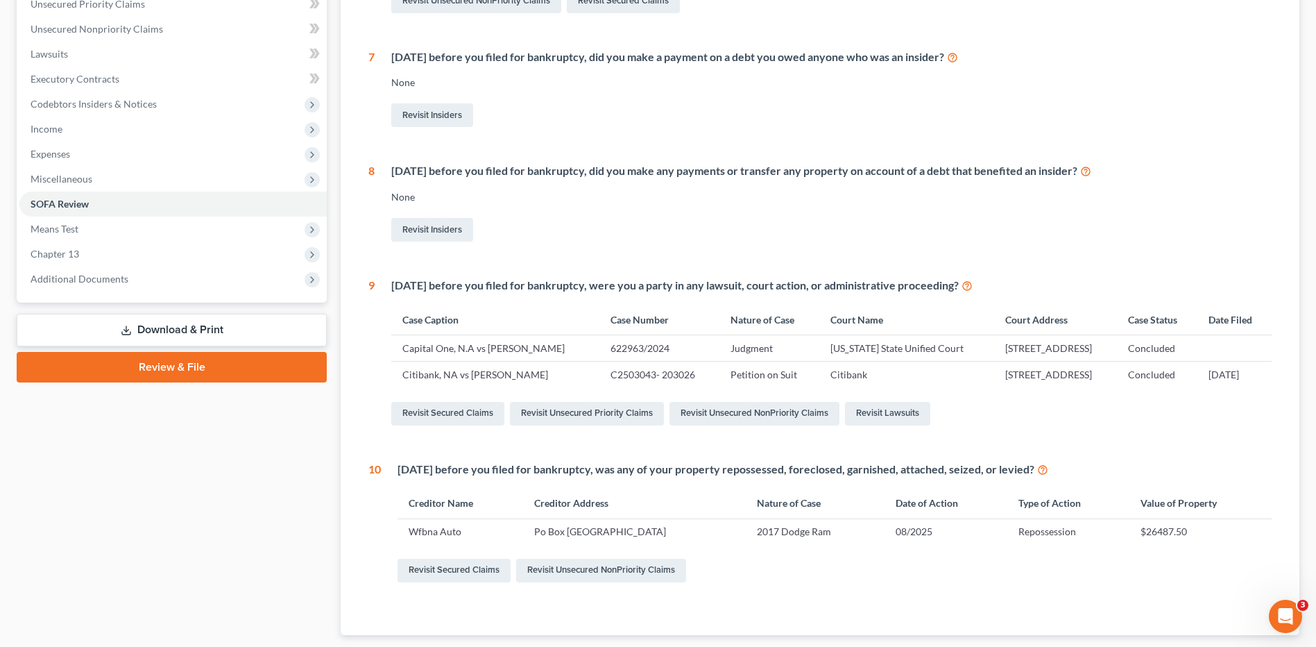 The image size is (1316, 647). What do you see at coordinates (1235, 319) in the screenshot?
I see `th: Date Filed` at bounding box center [1235, 319].